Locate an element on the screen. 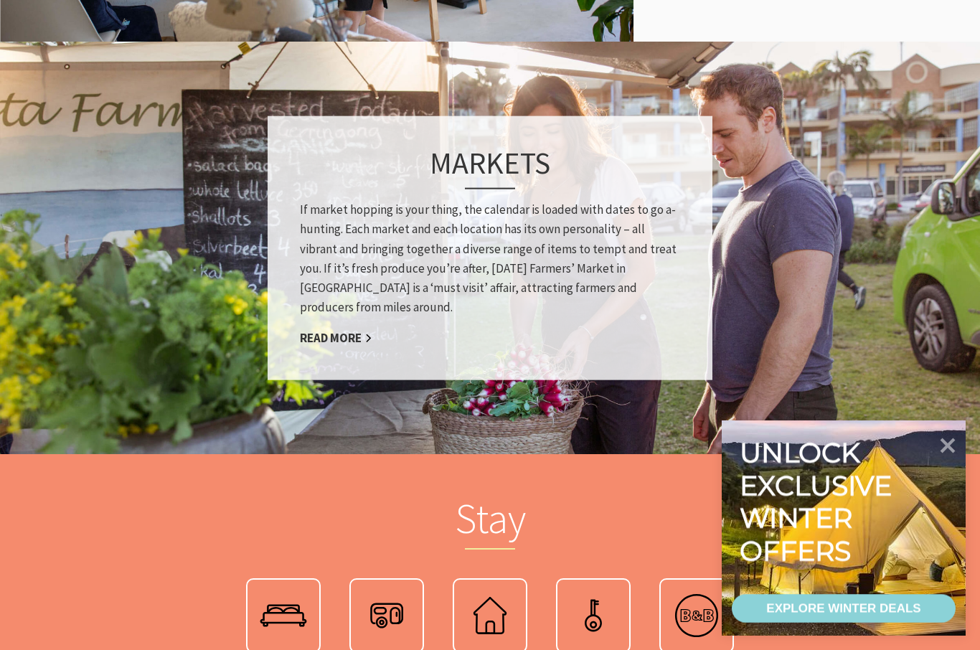 This screenshot has width=980, height=650. div: Unlock exclusive winter offers is located at coordinates (818, 501).